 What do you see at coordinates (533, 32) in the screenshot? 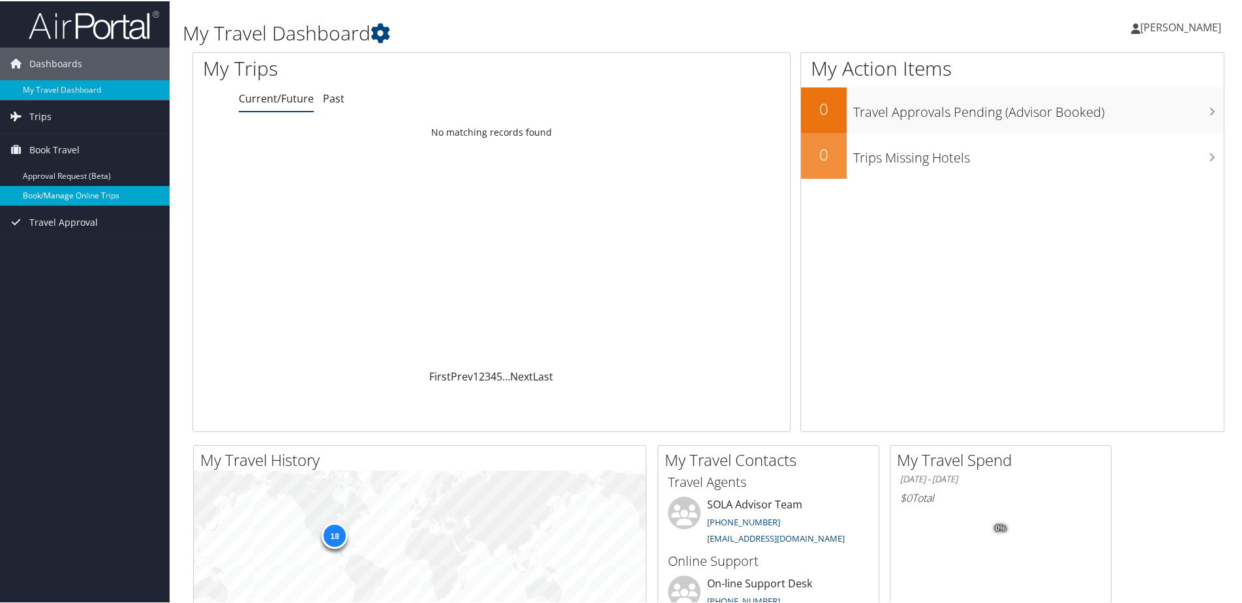
I see `h1: My Travel Dashboard` at bounding box center [533, 32].